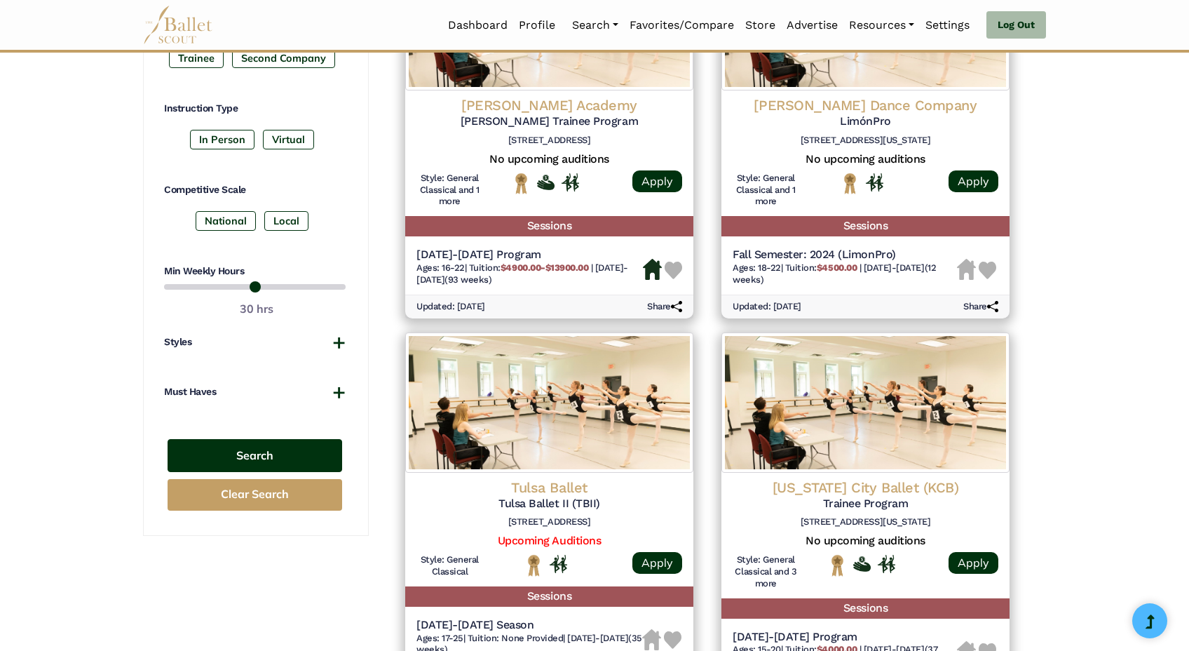  What do you see at coordinates (682, 25) in the screenshot?
I see `a: Favorites/Compare` at bounding box center [682, 25].